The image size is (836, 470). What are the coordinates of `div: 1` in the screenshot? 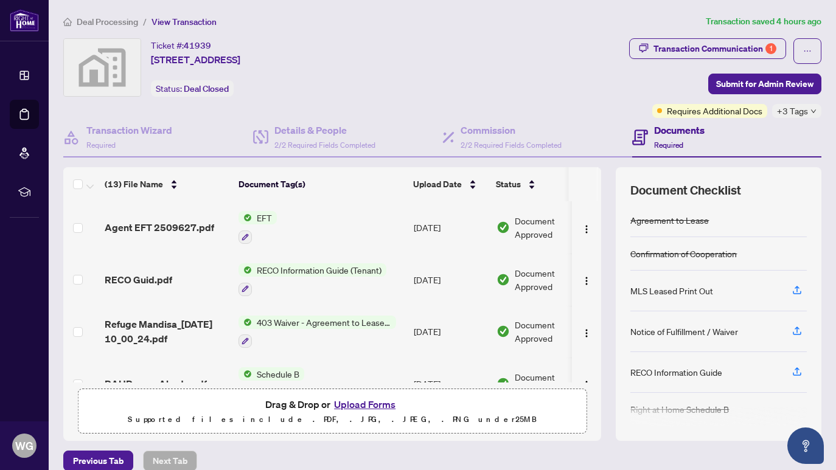 It's located at (771, 49).